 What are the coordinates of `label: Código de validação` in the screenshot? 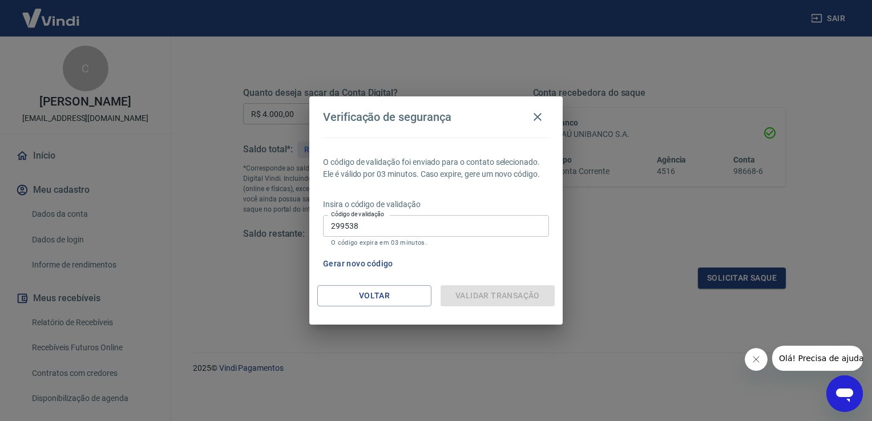 It's located at (357, 214).